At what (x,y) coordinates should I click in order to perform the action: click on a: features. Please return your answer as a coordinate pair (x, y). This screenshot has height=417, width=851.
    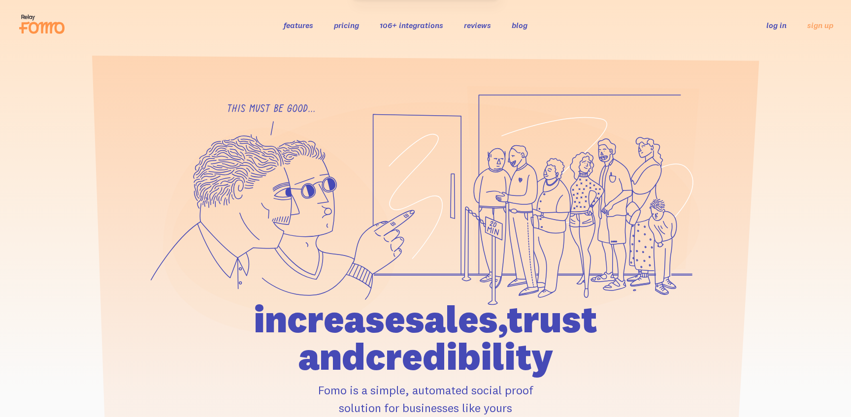
    Looking at the image, I should click on (299, 25).